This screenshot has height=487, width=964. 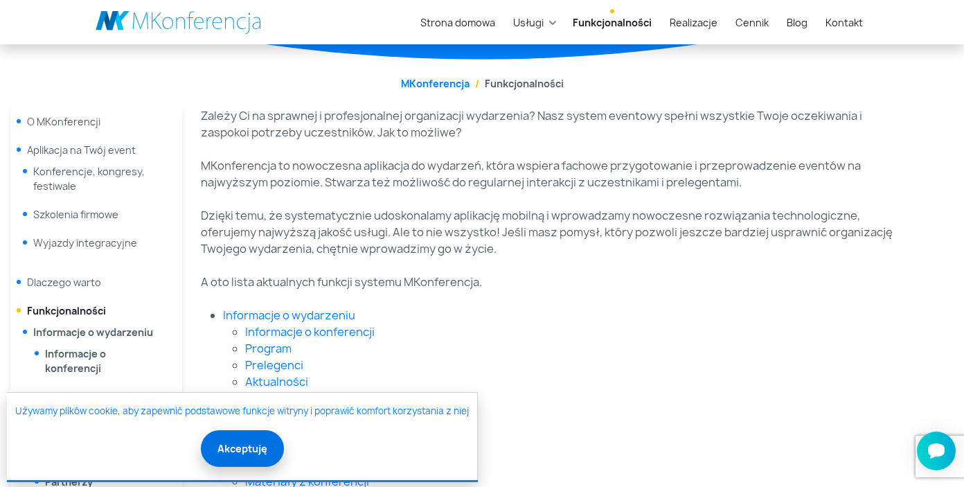 What do you see at coordinates (517, 83) in the screenshot?
I see `li: Funkcjonalności` at bounding box center [517, 83].